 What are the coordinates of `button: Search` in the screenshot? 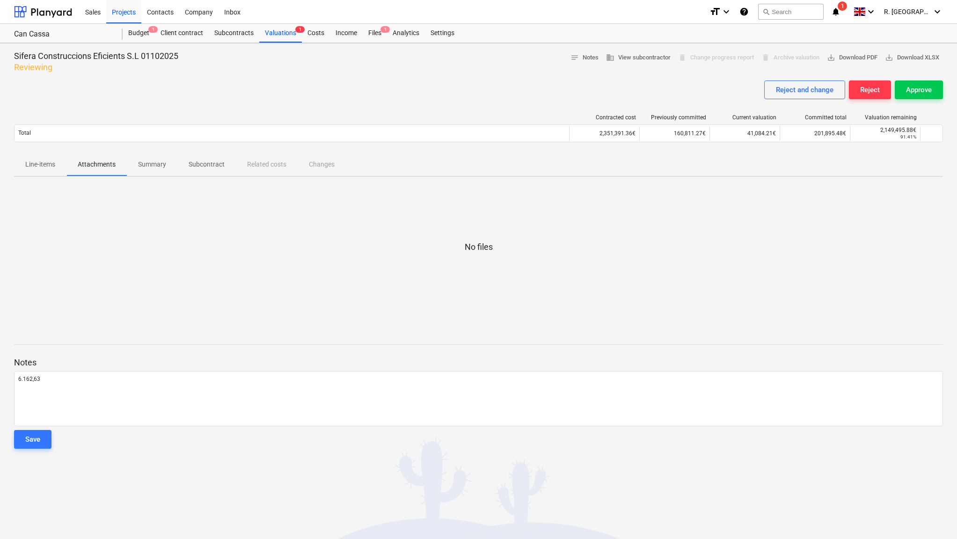 It's located at (791, 12).